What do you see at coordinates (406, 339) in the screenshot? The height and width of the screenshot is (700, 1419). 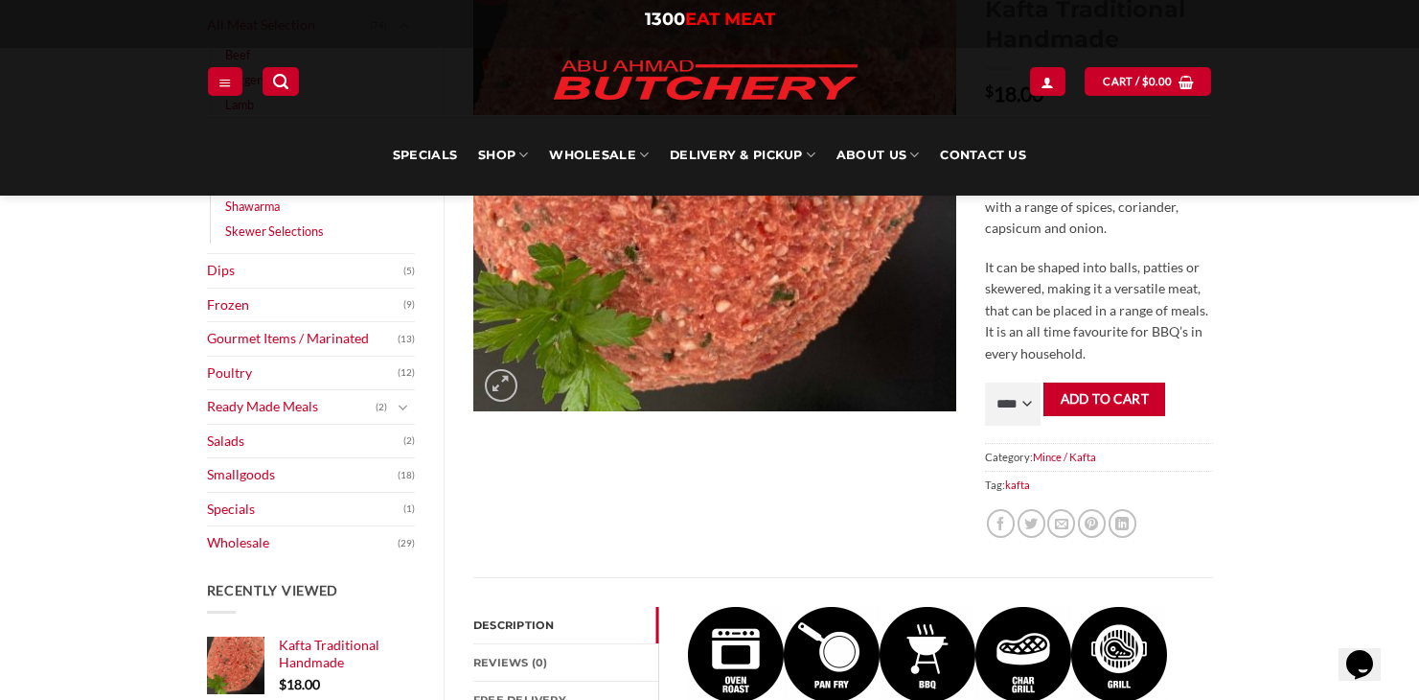 I see `span: (13)` at bounding box center [406, 339].